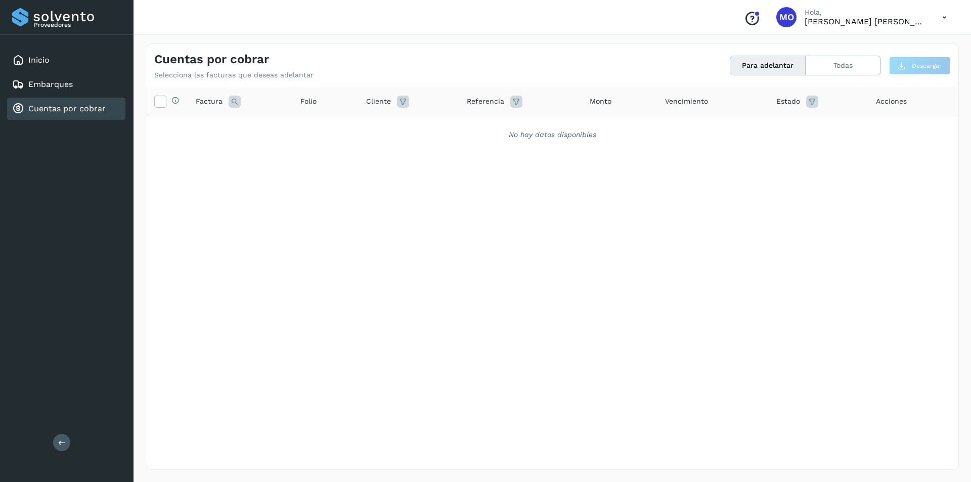 The image size is (971, 482). What do you see at coordinates (66, 109) in the screenshot?
I see `div: Cuentas por cobrar` at bounding box center [66, 109].